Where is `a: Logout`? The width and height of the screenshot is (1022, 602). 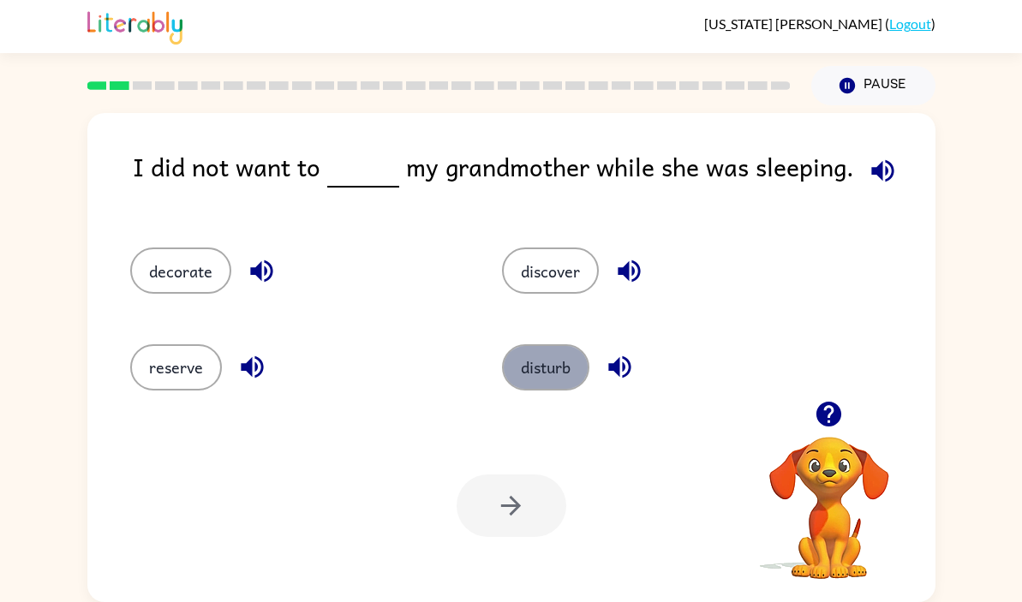
a: Logout is located at coordinates (910, 23).